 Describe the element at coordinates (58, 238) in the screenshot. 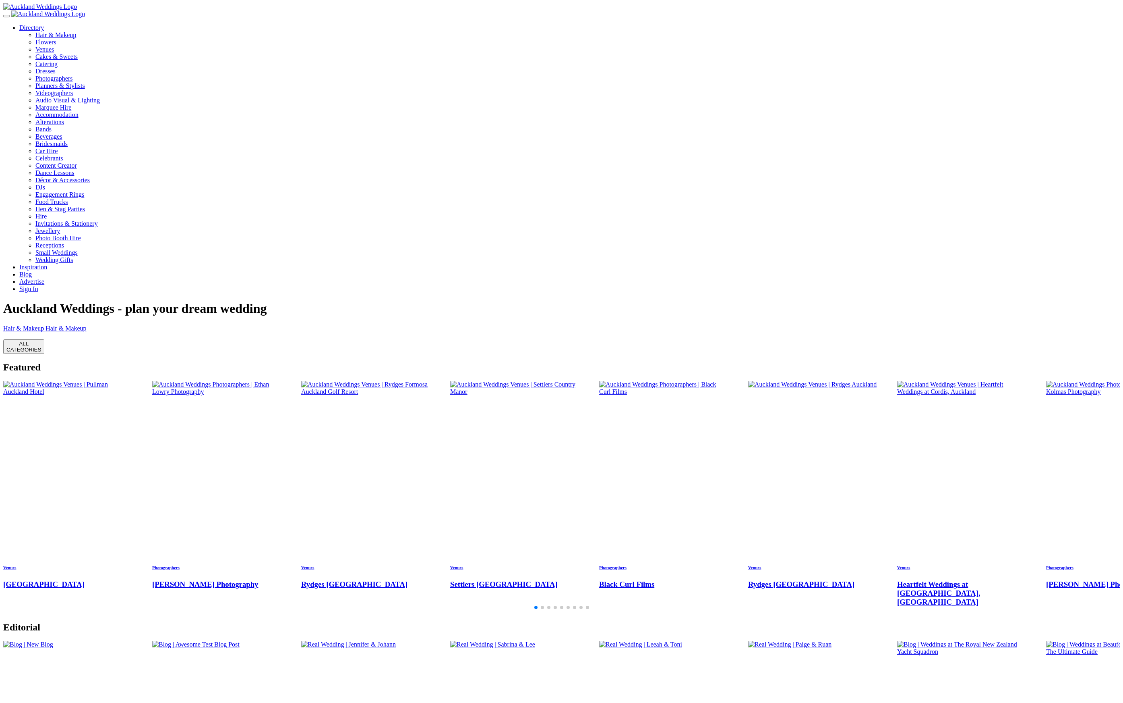

I see `a: Photo Booth Hire` at that location.